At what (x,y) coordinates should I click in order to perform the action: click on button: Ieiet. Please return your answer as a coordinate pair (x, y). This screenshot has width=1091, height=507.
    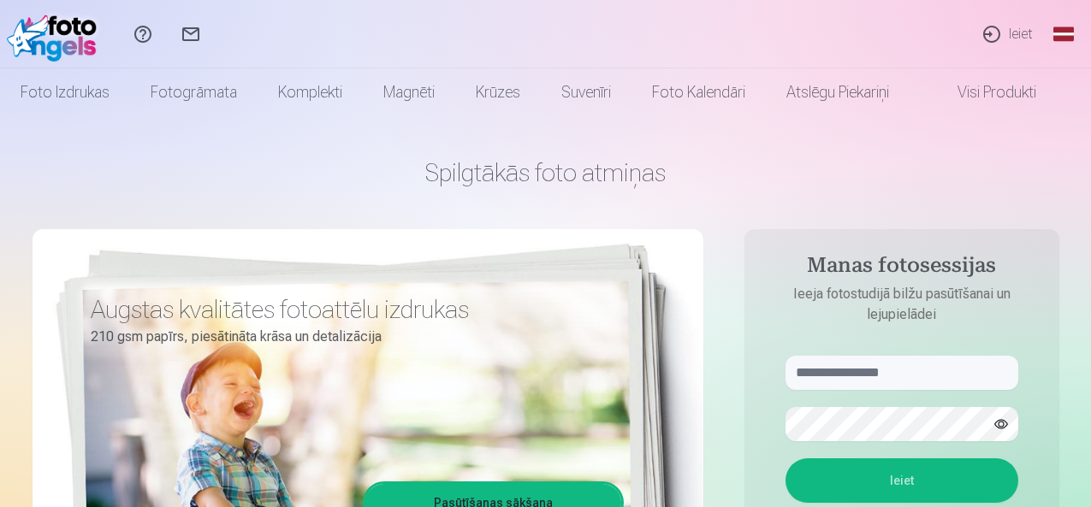
    Looking at the image, I should click on (902, 481).